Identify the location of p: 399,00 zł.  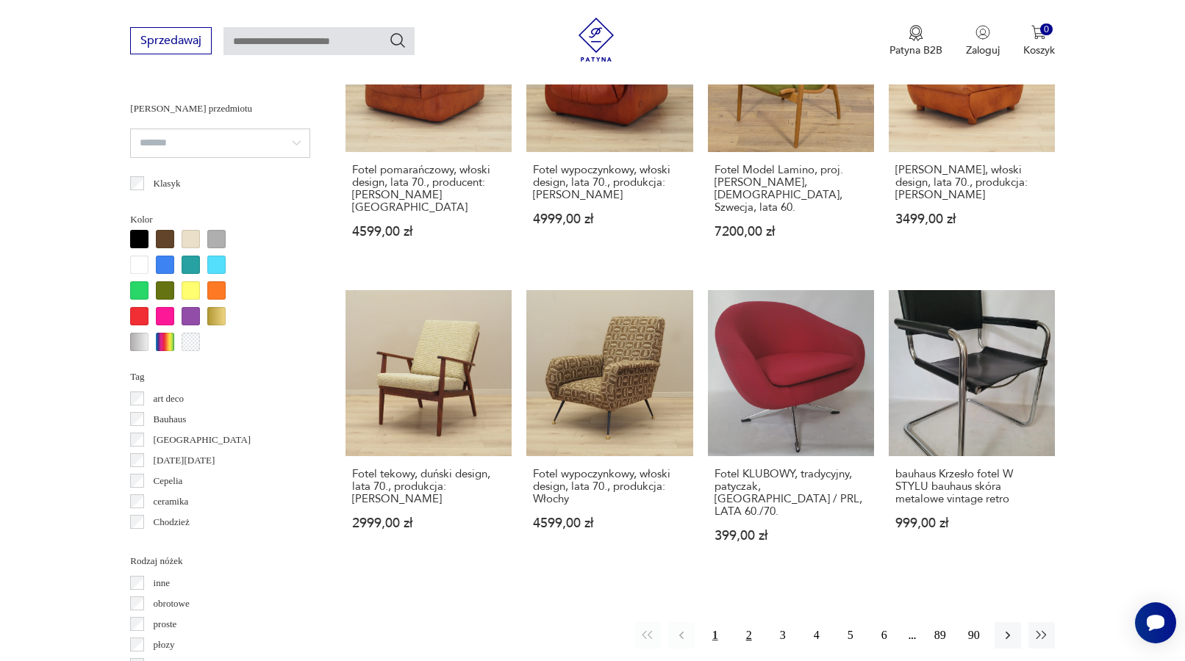
(791, 536).